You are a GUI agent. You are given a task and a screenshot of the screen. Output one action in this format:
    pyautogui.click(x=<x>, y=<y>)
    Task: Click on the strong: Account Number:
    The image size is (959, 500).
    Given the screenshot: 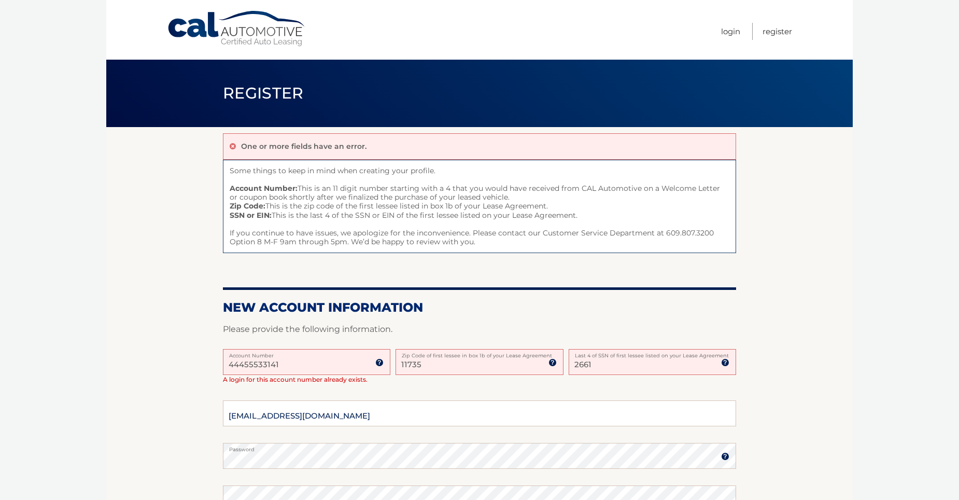 What is the action you would take?
    pyautogui.click(x=263, y=188)
    